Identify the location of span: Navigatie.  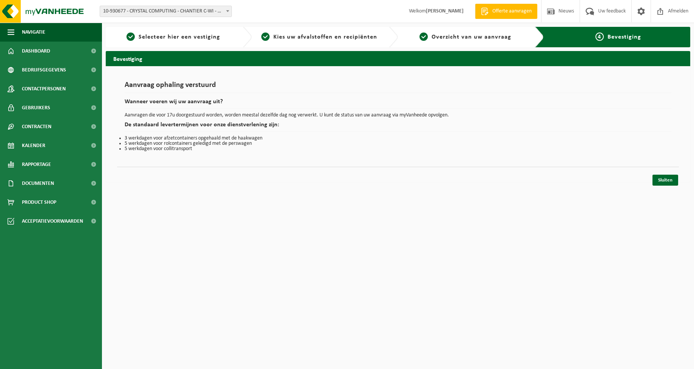
(34, 32).